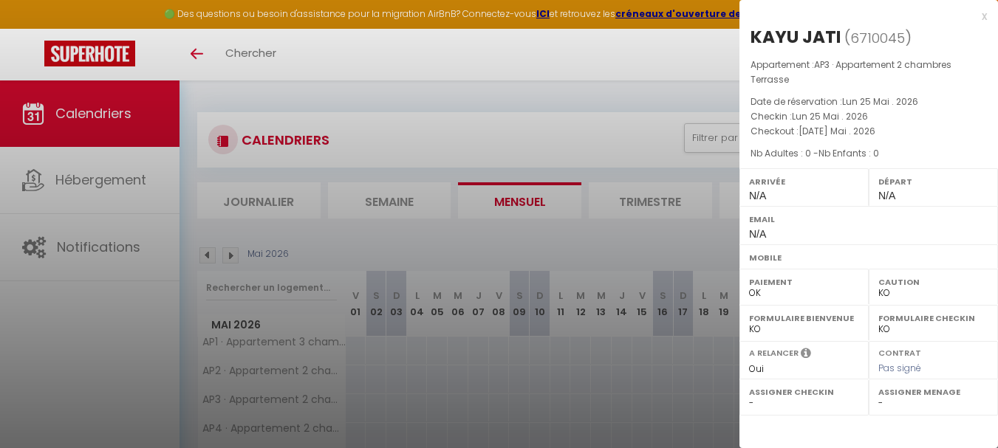  I want to click on label: Mobile, so click(869, 258).